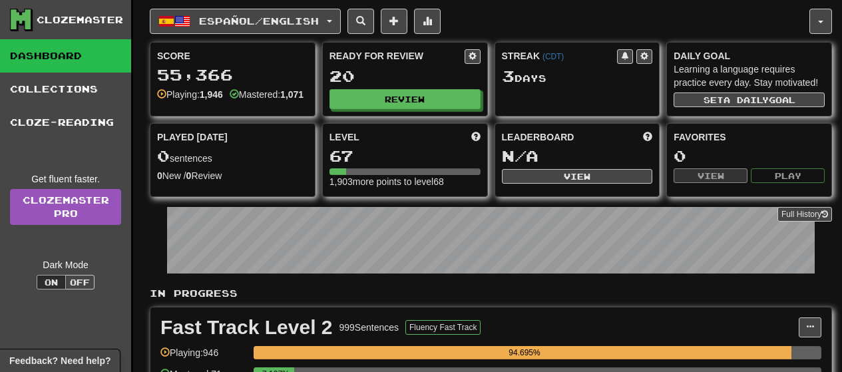 The image size is (842, 372). What do you see at coordinates (404, 182) in the screenshot?
I see `div: 1,903 more points to level 68` at bounding box center [404, 182].